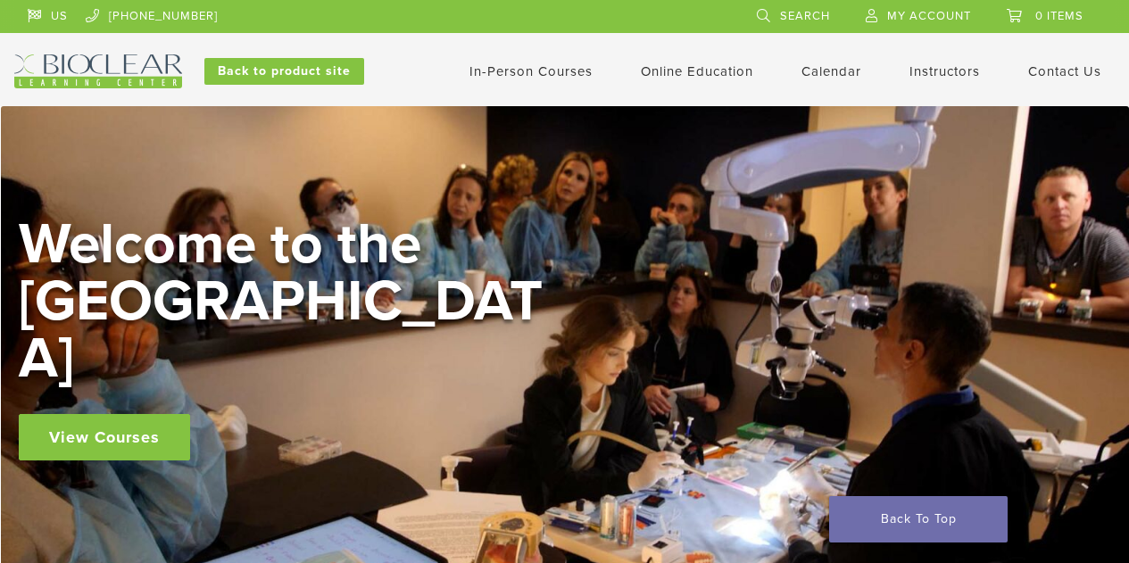 Image resolution: width=1129 pixels, height=563 pixels. Describe the element at coordinates (1064, 71) in the screenshot. I see `a: Contact Us` at that location.